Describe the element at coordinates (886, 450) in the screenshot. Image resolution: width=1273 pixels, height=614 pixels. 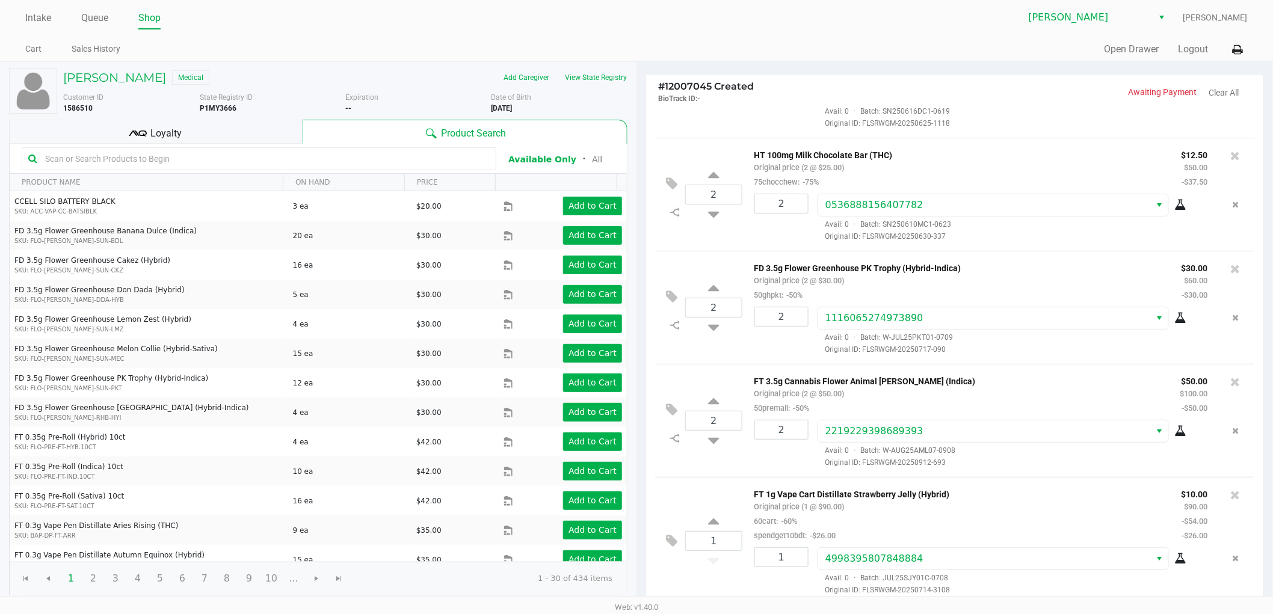
I see `span: Avail: 0 Batch: W-AUG25AML07-0908` at that location.